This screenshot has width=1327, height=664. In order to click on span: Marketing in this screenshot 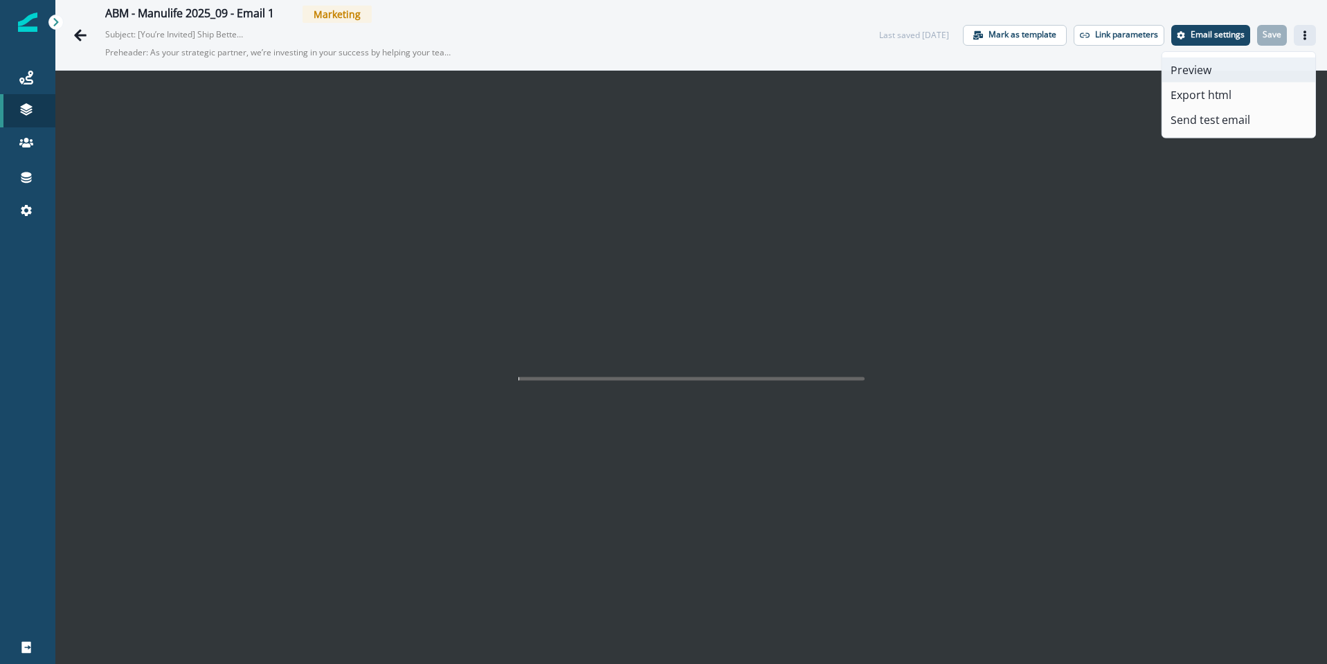, I will do `click(337, 14)`.